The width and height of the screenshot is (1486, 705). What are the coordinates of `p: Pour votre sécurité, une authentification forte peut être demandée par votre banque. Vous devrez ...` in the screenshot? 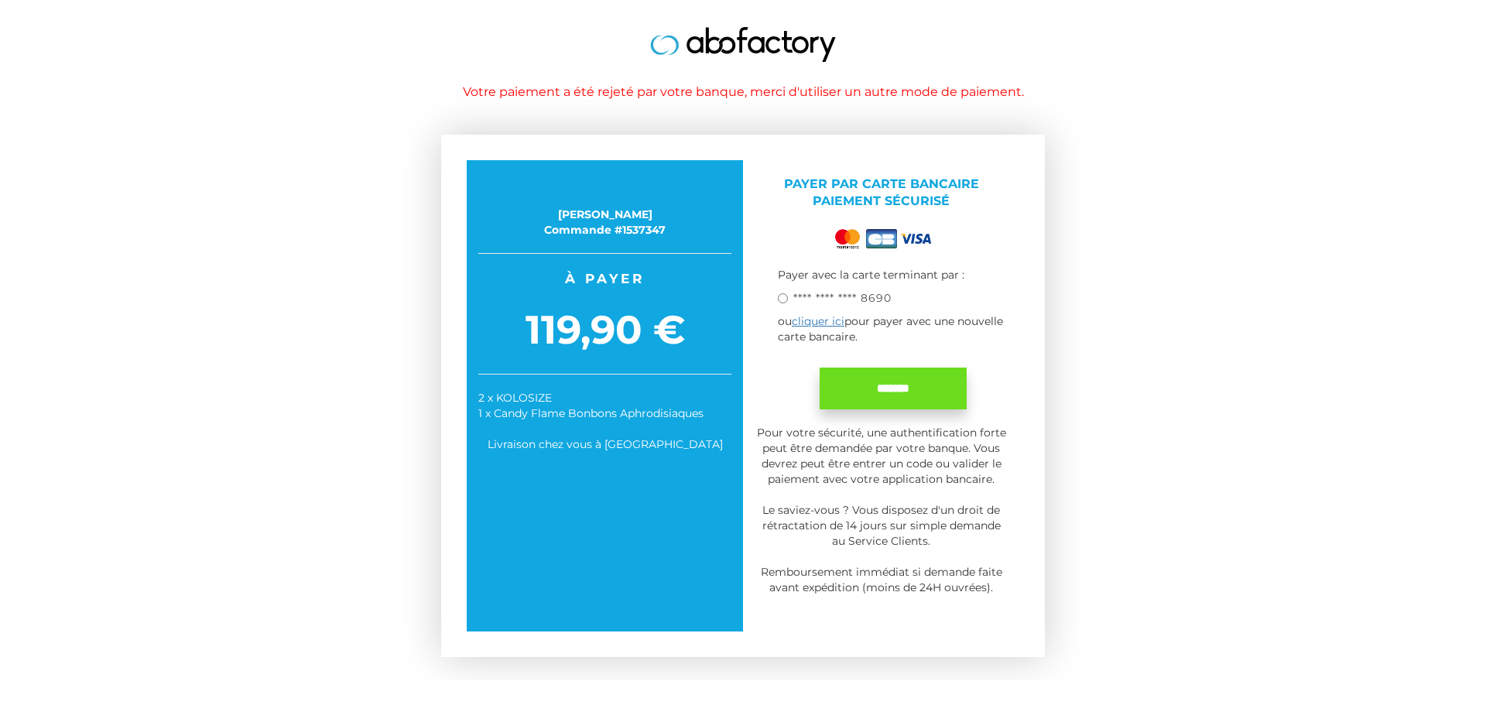 It's located at (881, 510).